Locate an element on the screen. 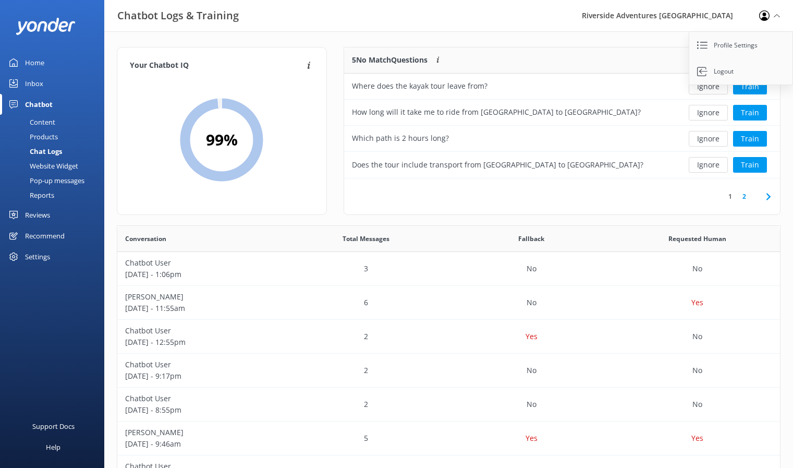 The height and width of the screenshot is (468, 793). span: Requested Human is located at coordinates (697, 238).